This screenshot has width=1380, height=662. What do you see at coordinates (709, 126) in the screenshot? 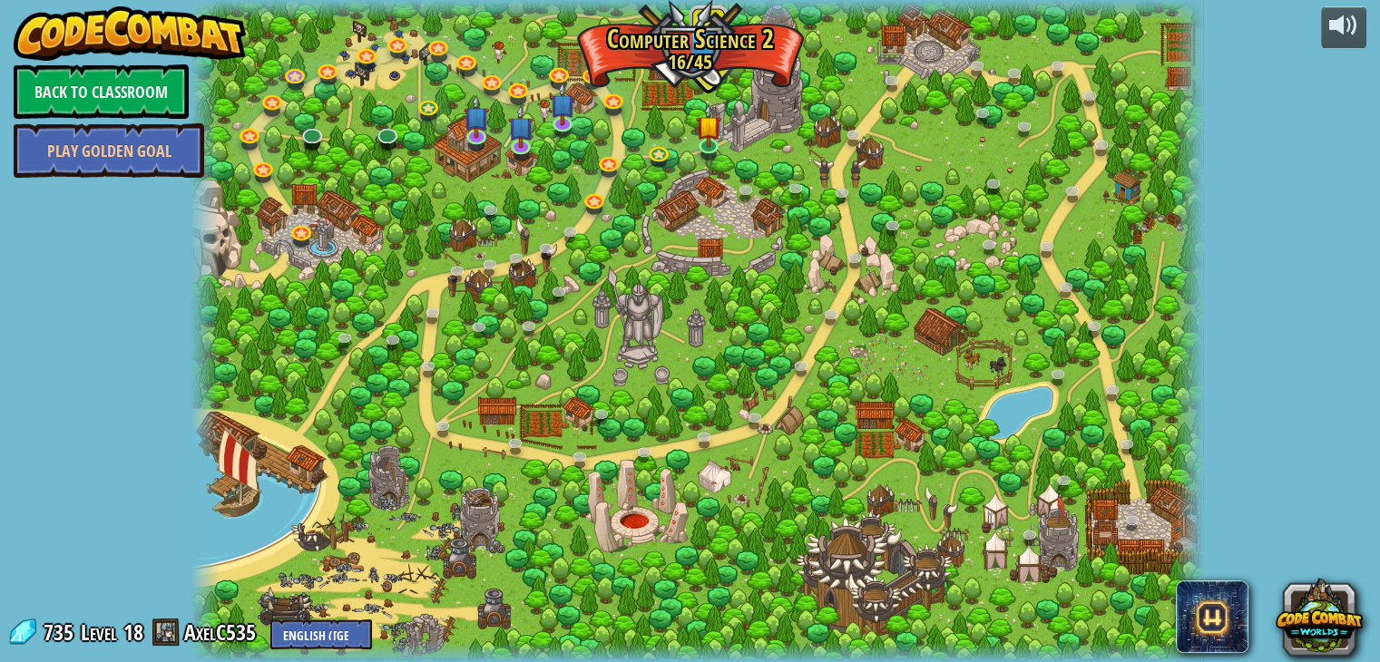
I see `img: level-banner-started.png` at bounding box center [709, 126].